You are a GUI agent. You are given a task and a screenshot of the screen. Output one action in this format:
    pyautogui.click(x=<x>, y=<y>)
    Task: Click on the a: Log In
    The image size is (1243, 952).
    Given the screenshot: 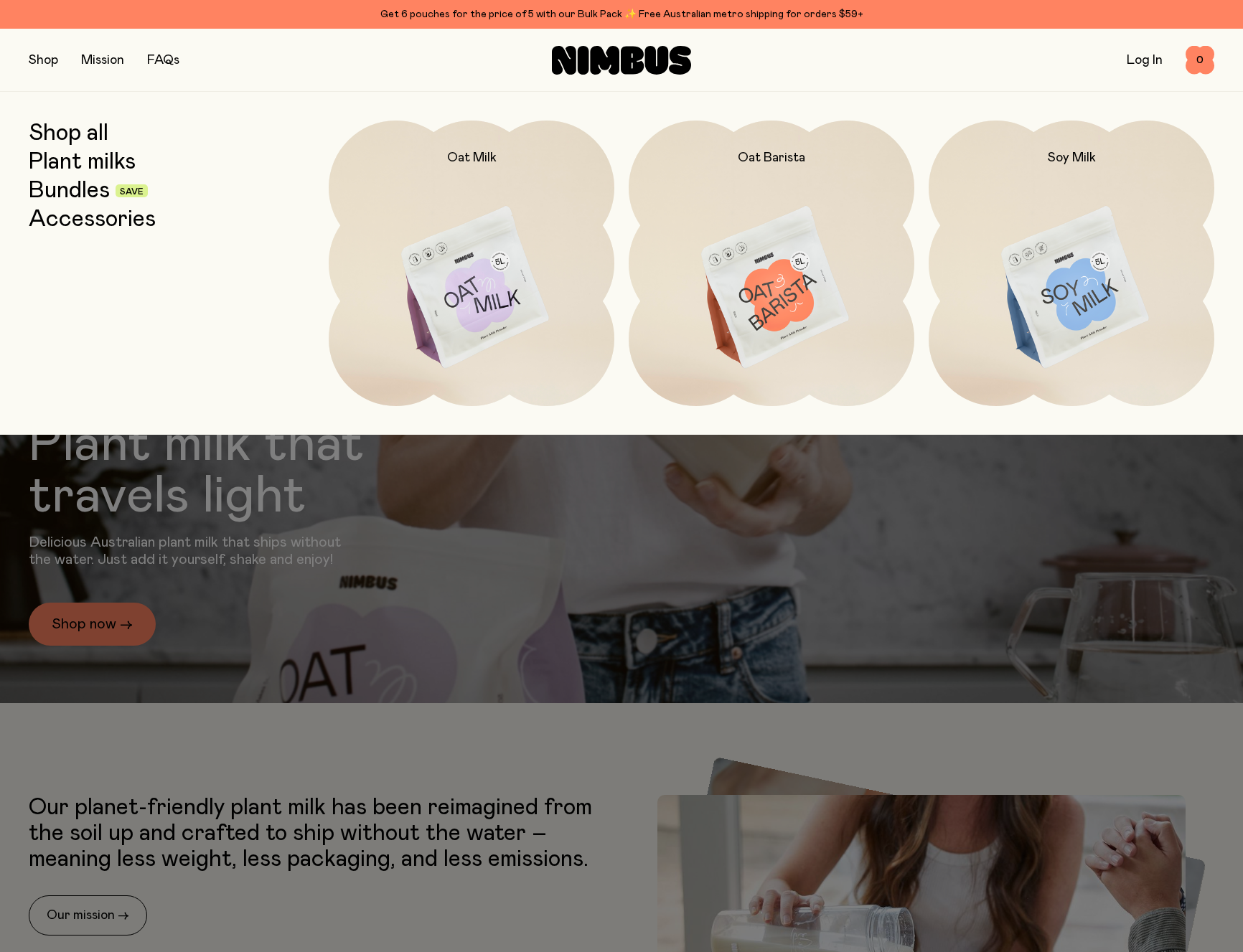 What is the action you would take?
    pyautogui.click(x=1145, y=61)
    